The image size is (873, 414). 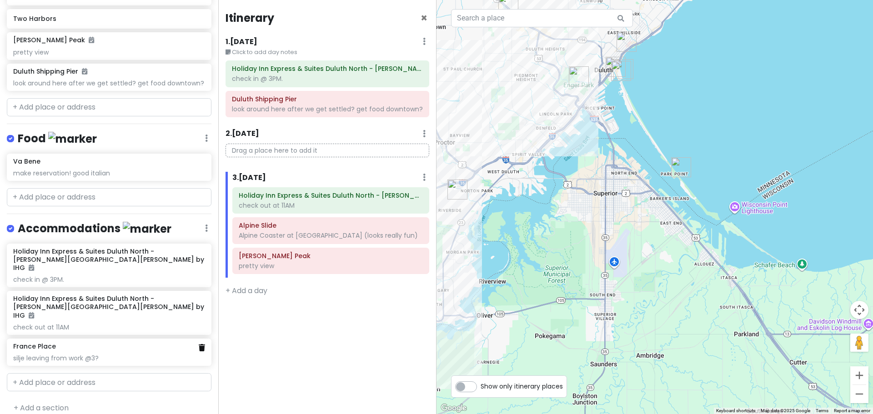 What do you see at coordinates (579, 76) in the screenshot?
I see `div: Enger Tower` at bounding box center [579, 76].